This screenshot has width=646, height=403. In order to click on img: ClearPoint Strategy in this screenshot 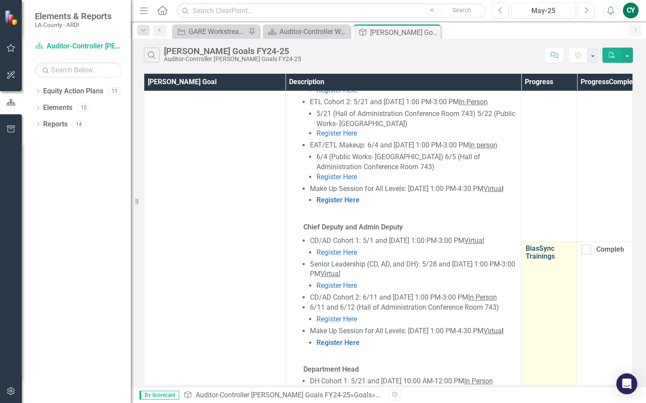, I will do `click(12, 17)`.